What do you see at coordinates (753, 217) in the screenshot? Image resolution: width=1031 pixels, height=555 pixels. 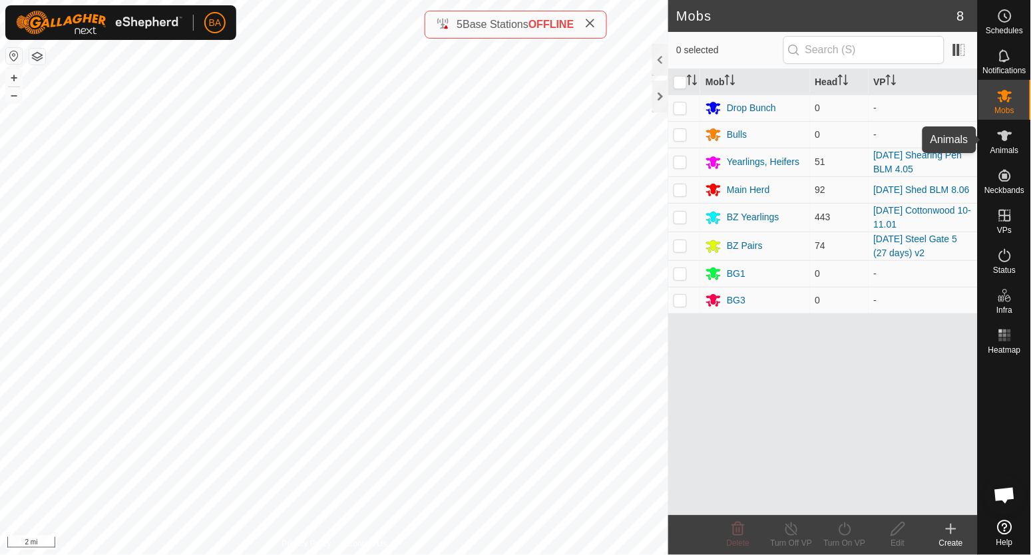 I see `div: BZ Yearlings` at bounding box center [753, 217].